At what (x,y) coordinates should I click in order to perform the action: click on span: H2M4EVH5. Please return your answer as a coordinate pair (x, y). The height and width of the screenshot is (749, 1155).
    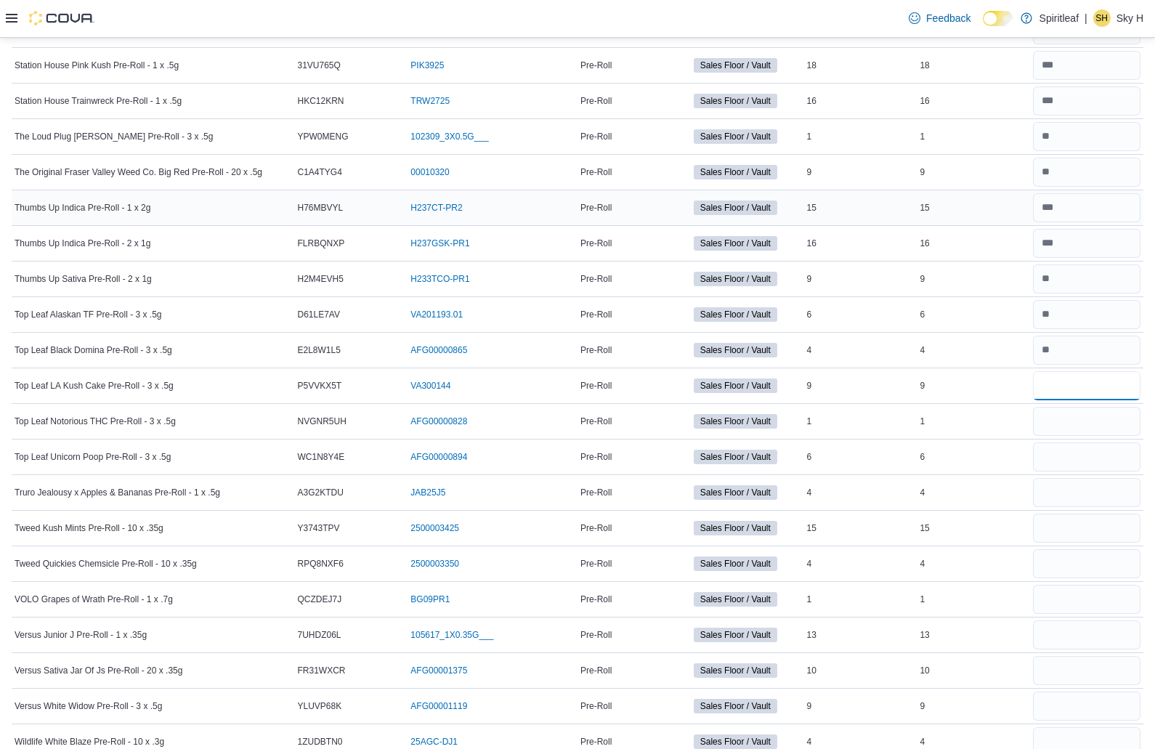
    Looking at the image, I should click on (320, 279).